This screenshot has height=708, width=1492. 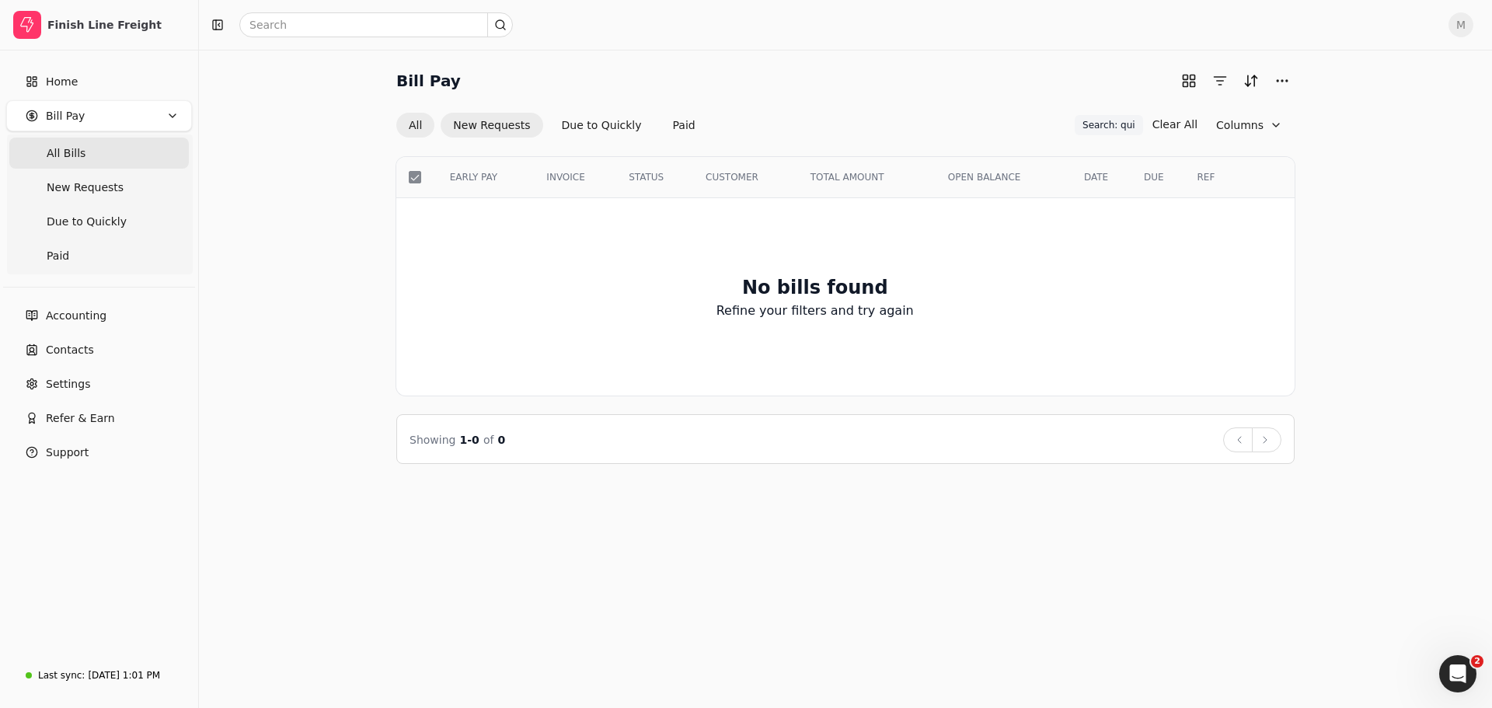 I want to click on button: Sort, so click(x=1251, y=81).